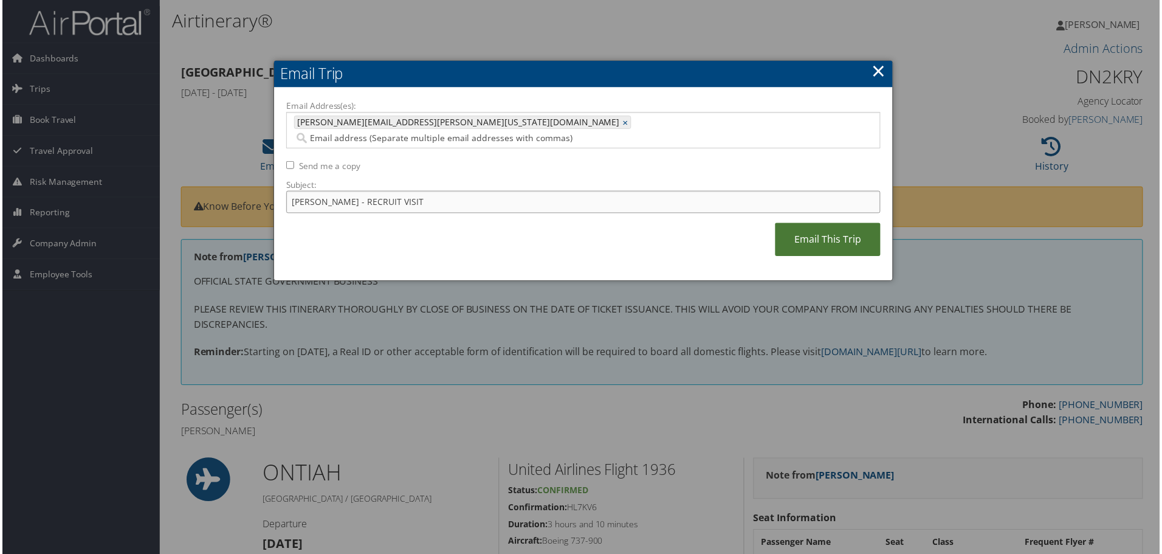  What do you see at coordinates (329, 167) in the screenshot?
I see `label: Send me a copy` at bounding box center [329, 167].